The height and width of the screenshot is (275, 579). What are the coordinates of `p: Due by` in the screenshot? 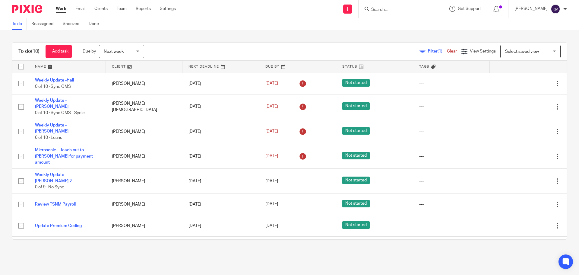 It's located at (89, 51).